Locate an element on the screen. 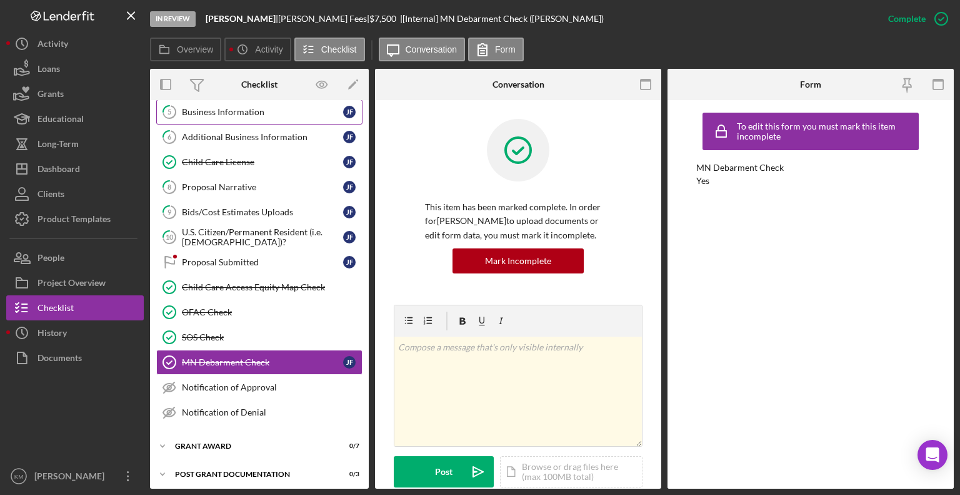 The width and height of the screenshot is (960, 495). div: Open Intercom Messenger is located at coordinates (933, 455).